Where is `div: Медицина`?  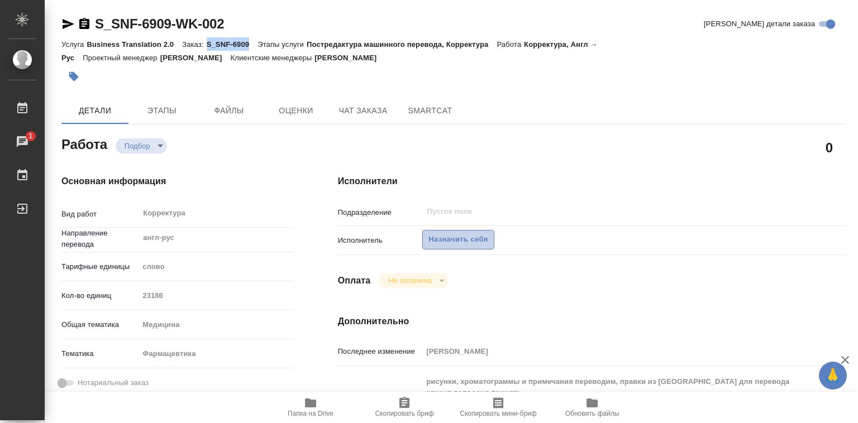
div: Медицина is located at coordinates (216, 325).